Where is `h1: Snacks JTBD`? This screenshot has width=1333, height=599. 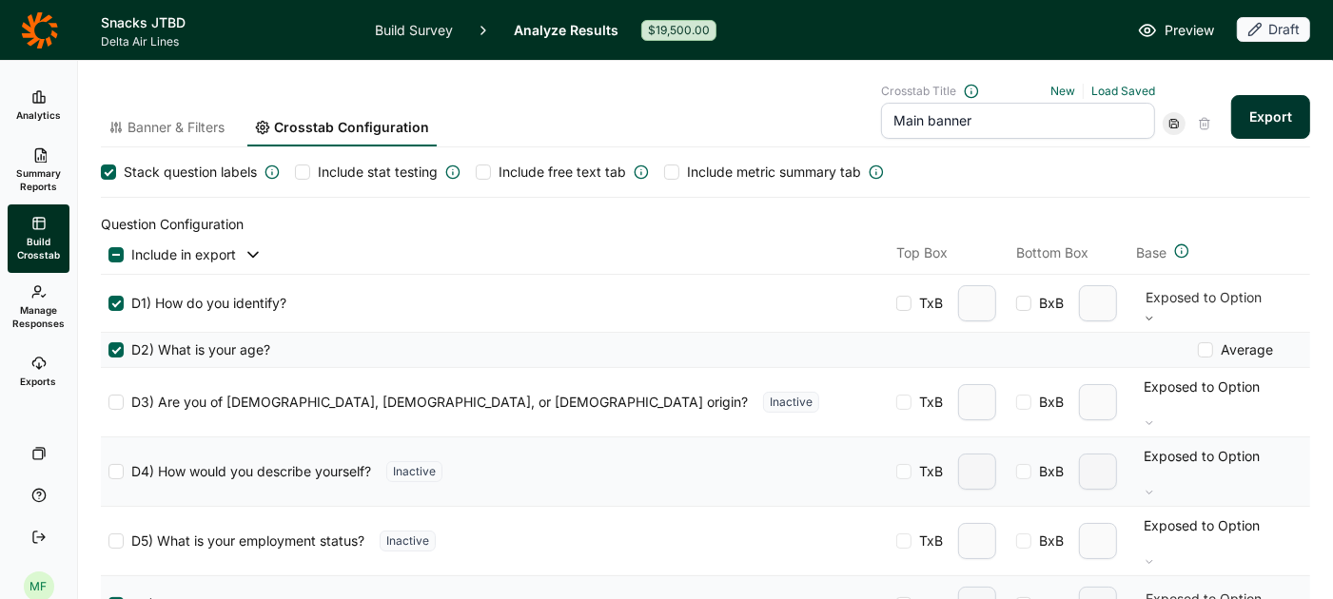
h1: Snacks JTBD is located at coordinates (226, 23).